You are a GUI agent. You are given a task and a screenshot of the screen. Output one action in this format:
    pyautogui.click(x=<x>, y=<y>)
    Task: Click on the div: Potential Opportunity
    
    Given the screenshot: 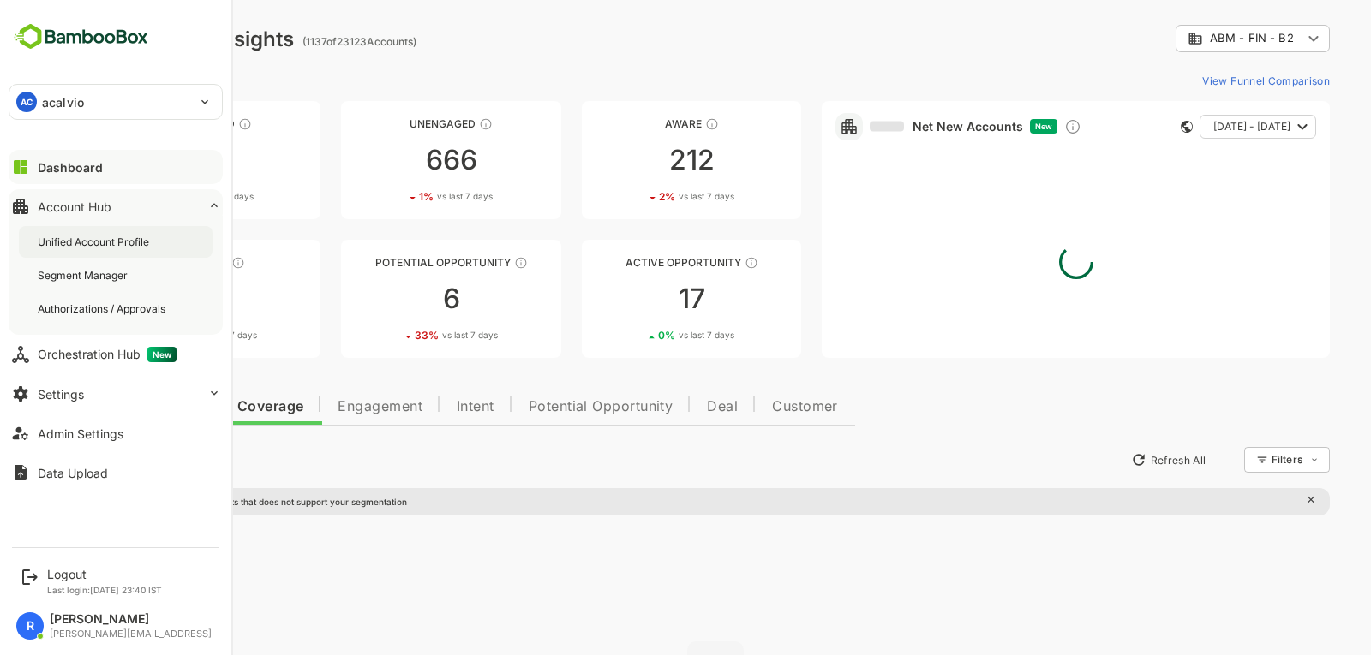 What is the action you would take?
    pyautogui.click(x=391, y=262)
    